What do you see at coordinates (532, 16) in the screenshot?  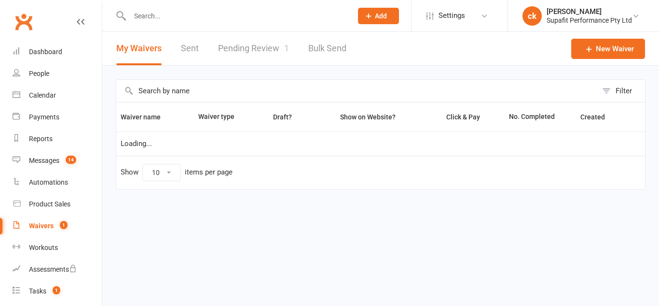 I see `div: ck` at bounding box center [532, 16].